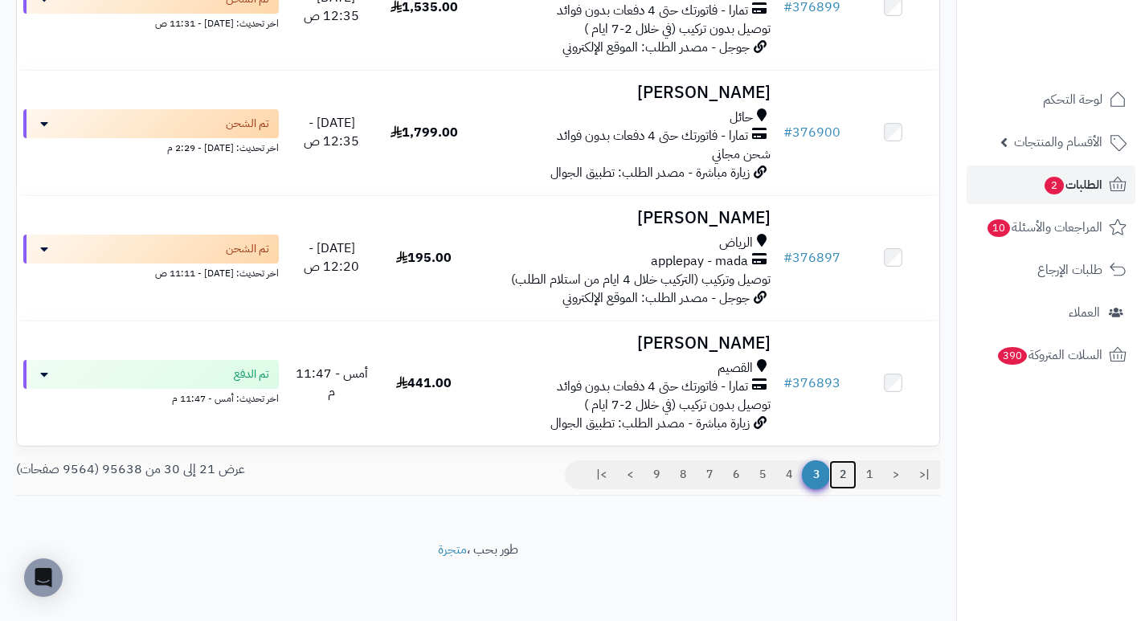 This screenshot has width=1145, height=621. Describe the element at coordinates (453, 550) in the screenshot. I see `a: متجرة` at that location.